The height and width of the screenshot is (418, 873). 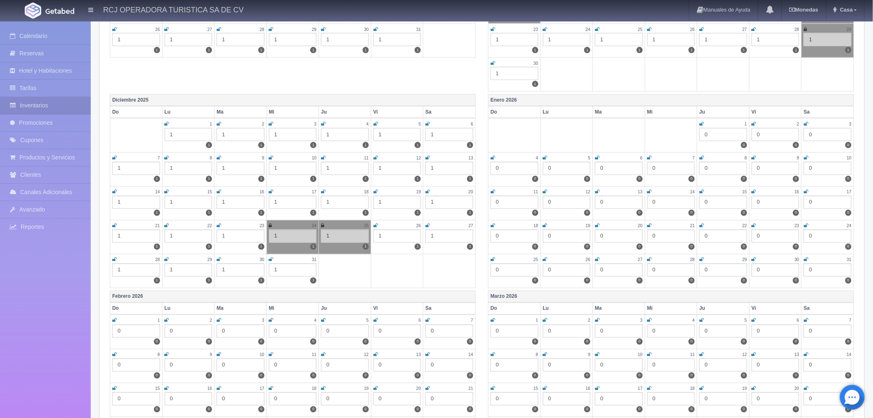 I want to click on small: 26, so click(x=692, y=29).